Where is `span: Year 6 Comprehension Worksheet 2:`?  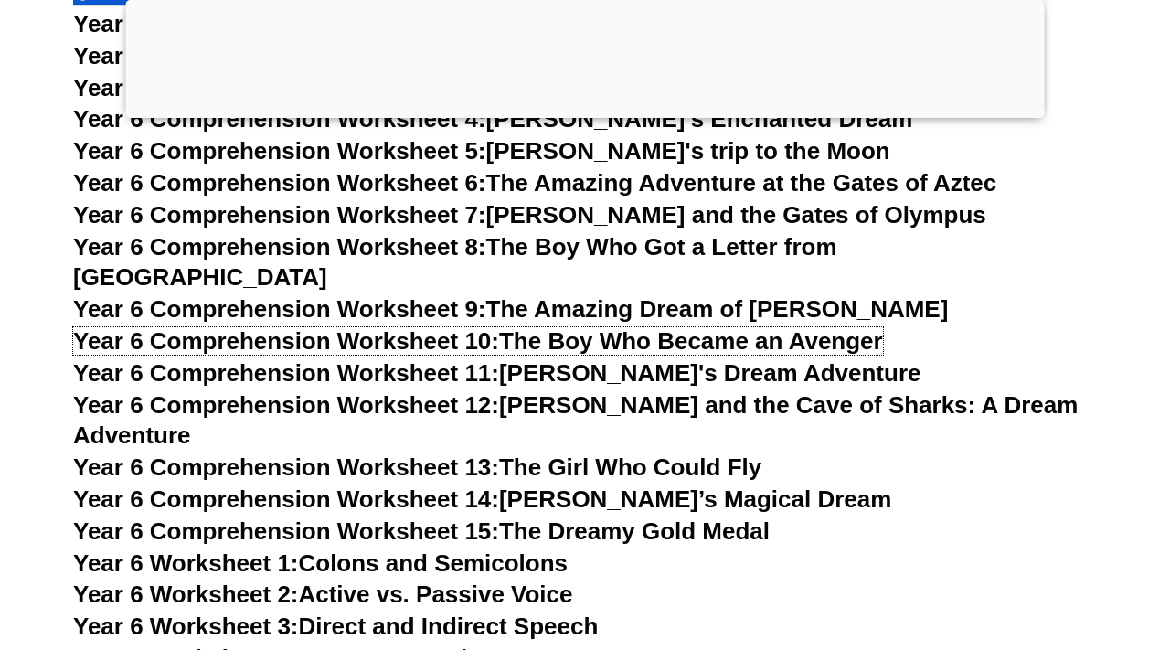 span: Year 6 Comprehension Worksheet 2: is located at coordinates (280, 56).